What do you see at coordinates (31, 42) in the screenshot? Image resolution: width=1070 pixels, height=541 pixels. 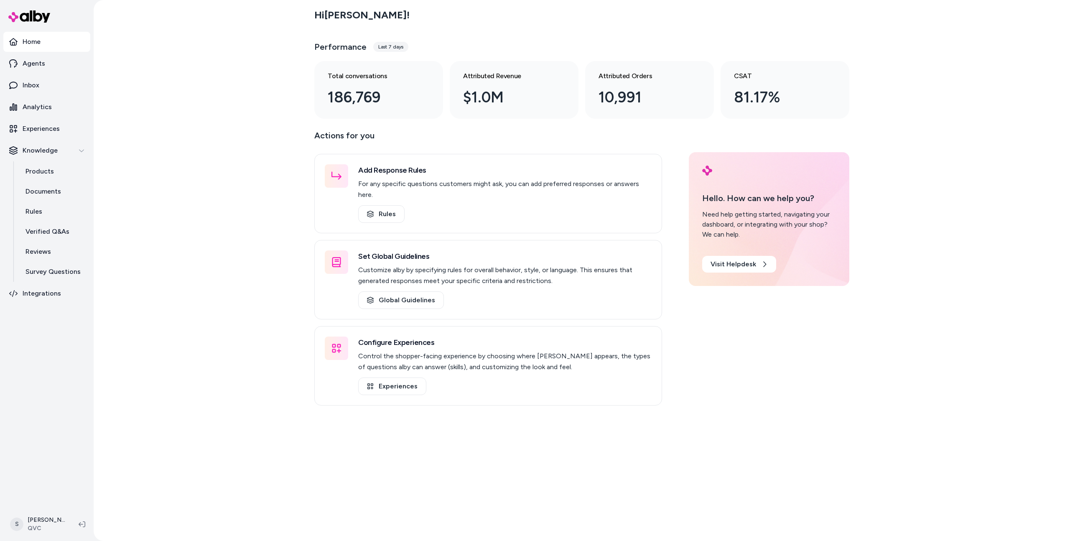 I see `p: Home` at bounding box center [31, 42].